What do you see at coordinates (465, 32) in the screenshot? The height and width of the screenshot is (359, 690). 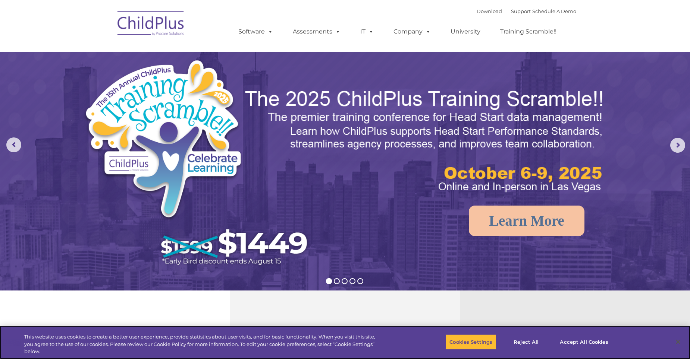 I see `a: University` at bounding box center [465, 32].